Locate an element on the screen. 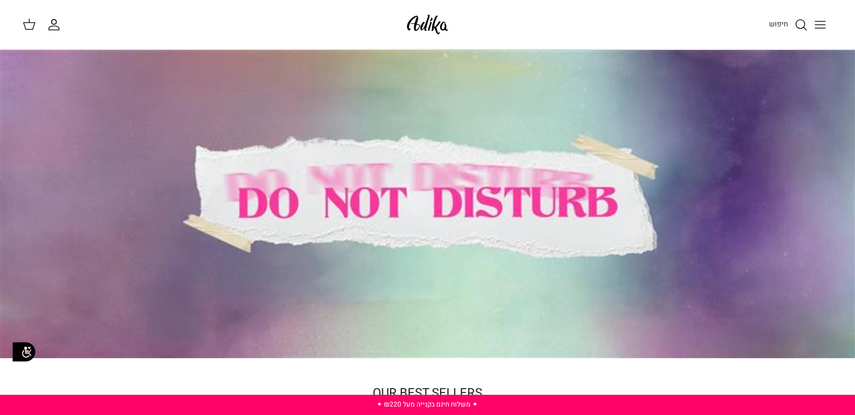 The image size is (855, 415). a: חיפוש is located at coordinates (789, 25).